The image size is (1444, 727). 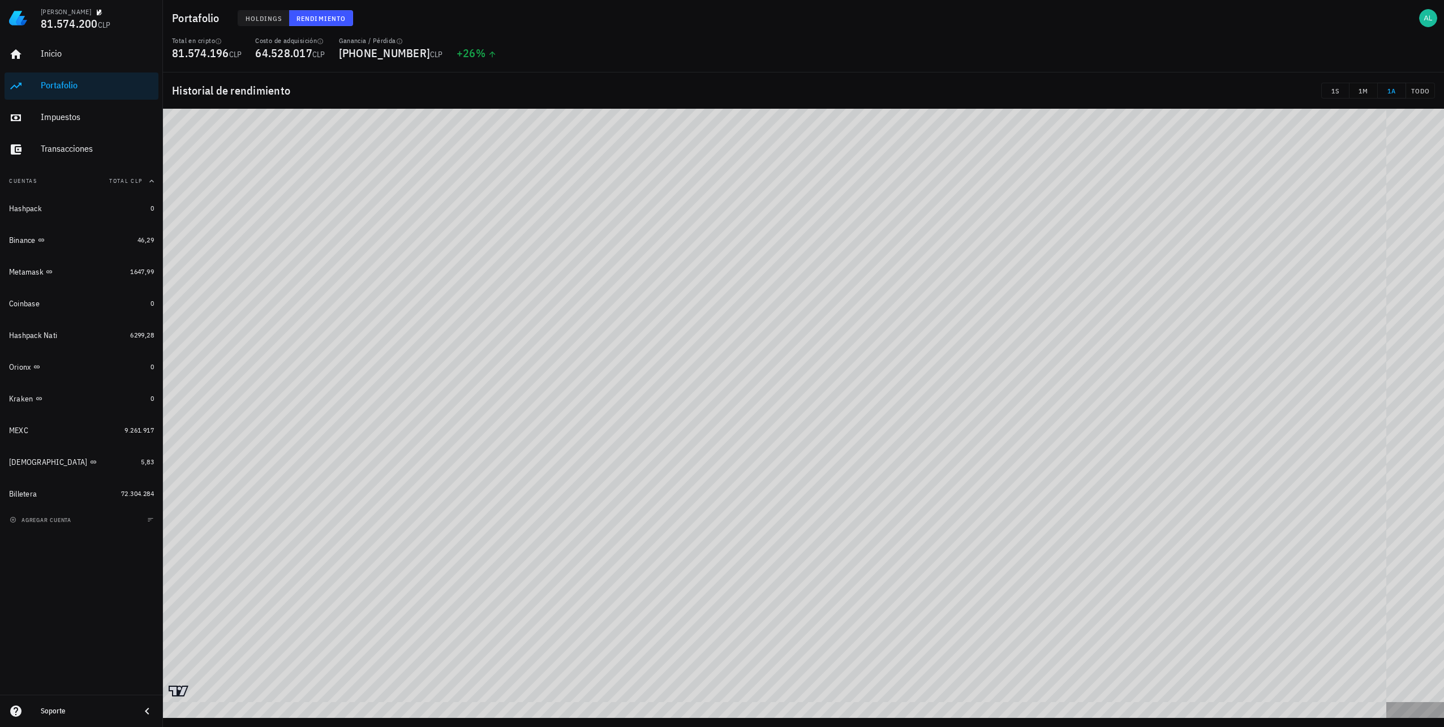 What do you see at coordinates (23, 493) in the screenshot?
I see `div: Billetera` at bounding box center [23, 493].